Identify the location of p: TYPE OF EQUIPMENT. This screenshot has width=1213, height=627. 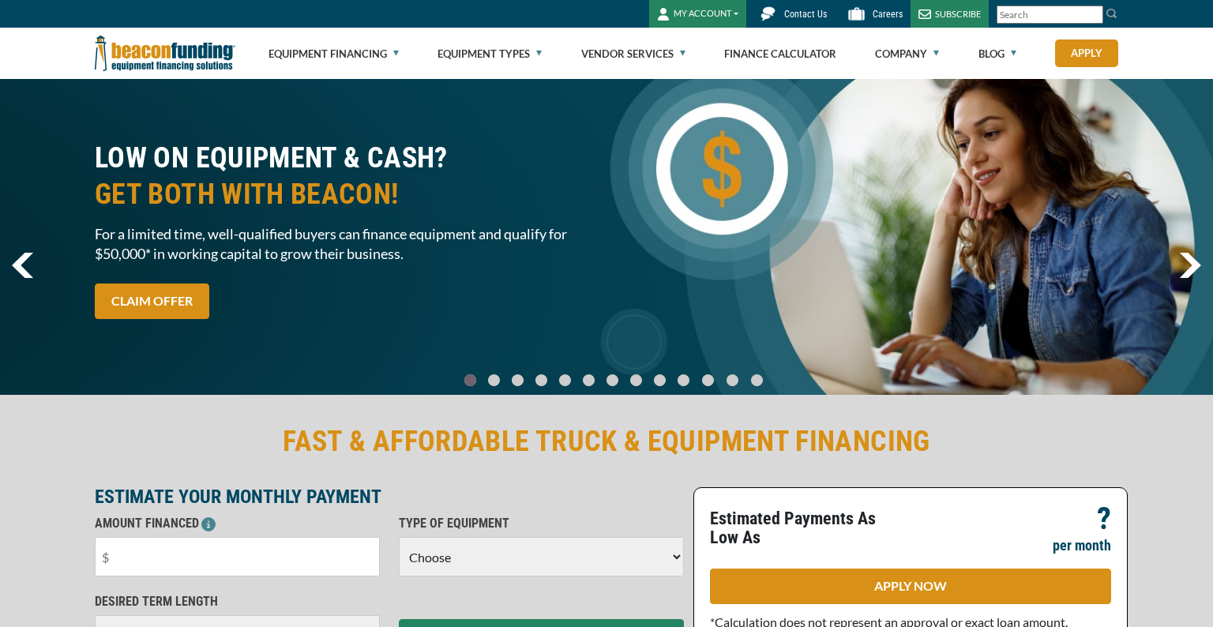
(541, 523).